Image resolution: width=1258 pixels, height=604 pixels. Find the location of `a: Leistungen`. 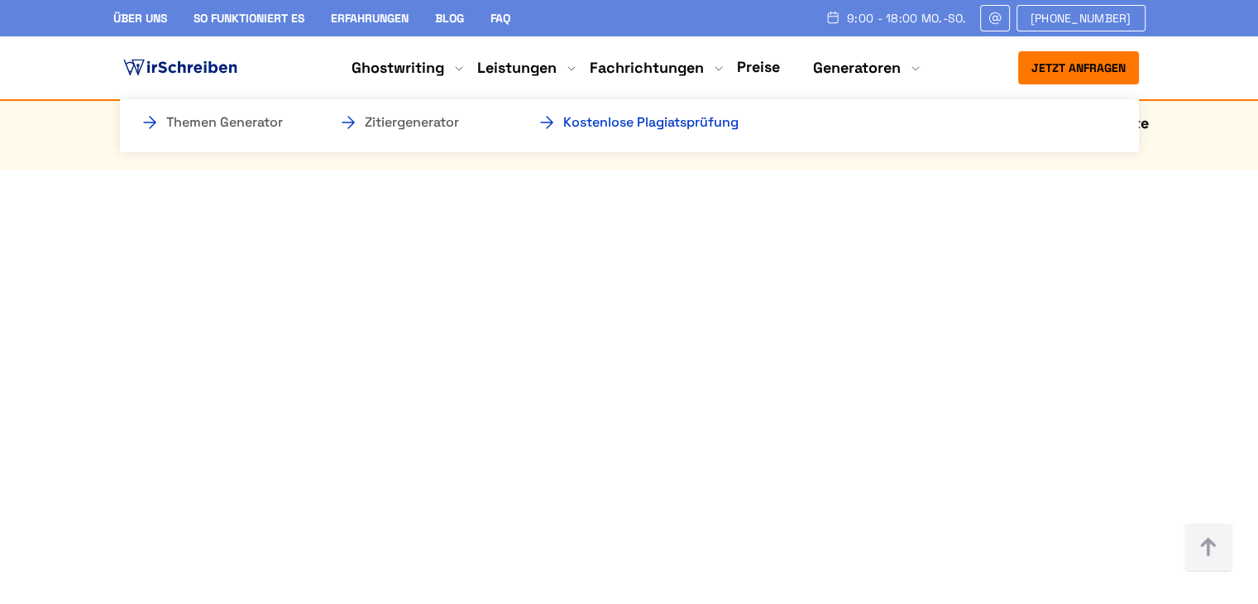

a: Leistungen is located at coordinates (517, 68).